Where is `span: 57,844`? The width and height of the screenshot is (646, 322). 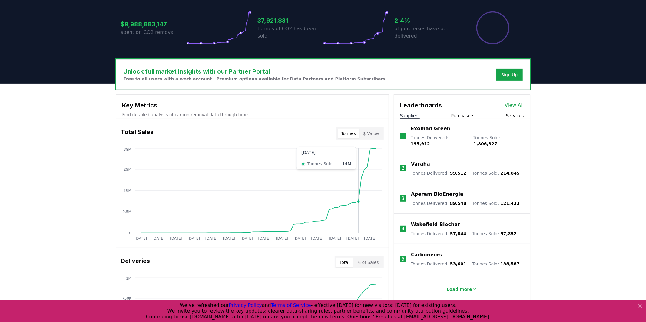 span: 57,844 is located at coordinates (458, 234).